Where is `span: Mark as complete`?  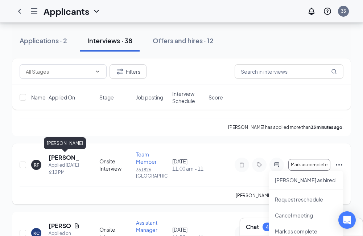
span: Mark as complete is located at coordinates (309, 165).